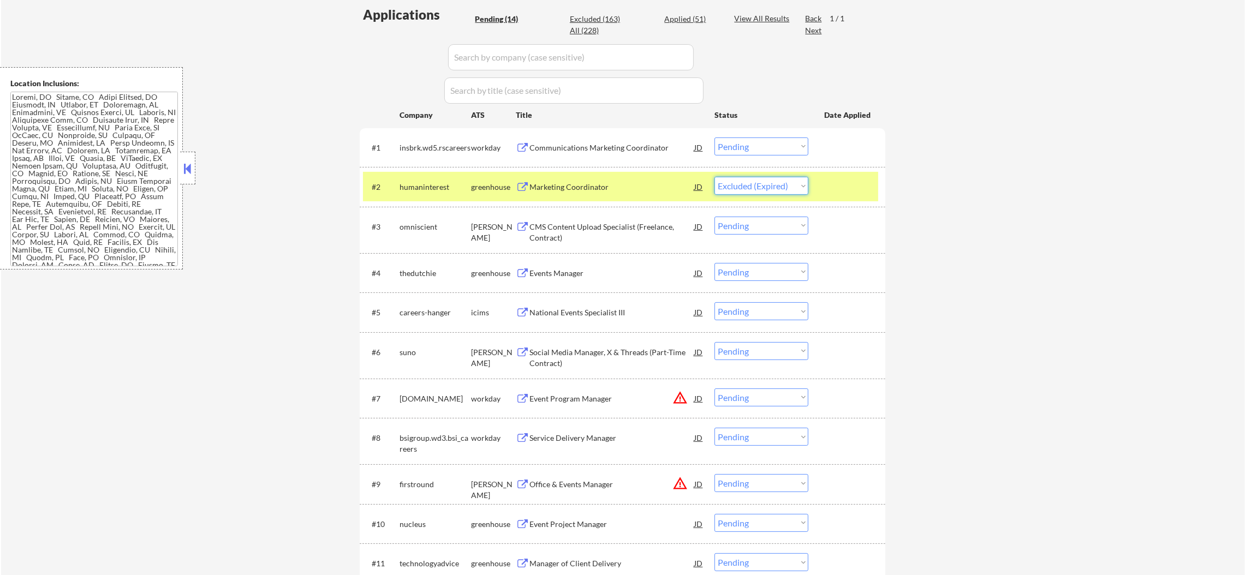  I want to click on div: Excluded (163), so click(597, 19).